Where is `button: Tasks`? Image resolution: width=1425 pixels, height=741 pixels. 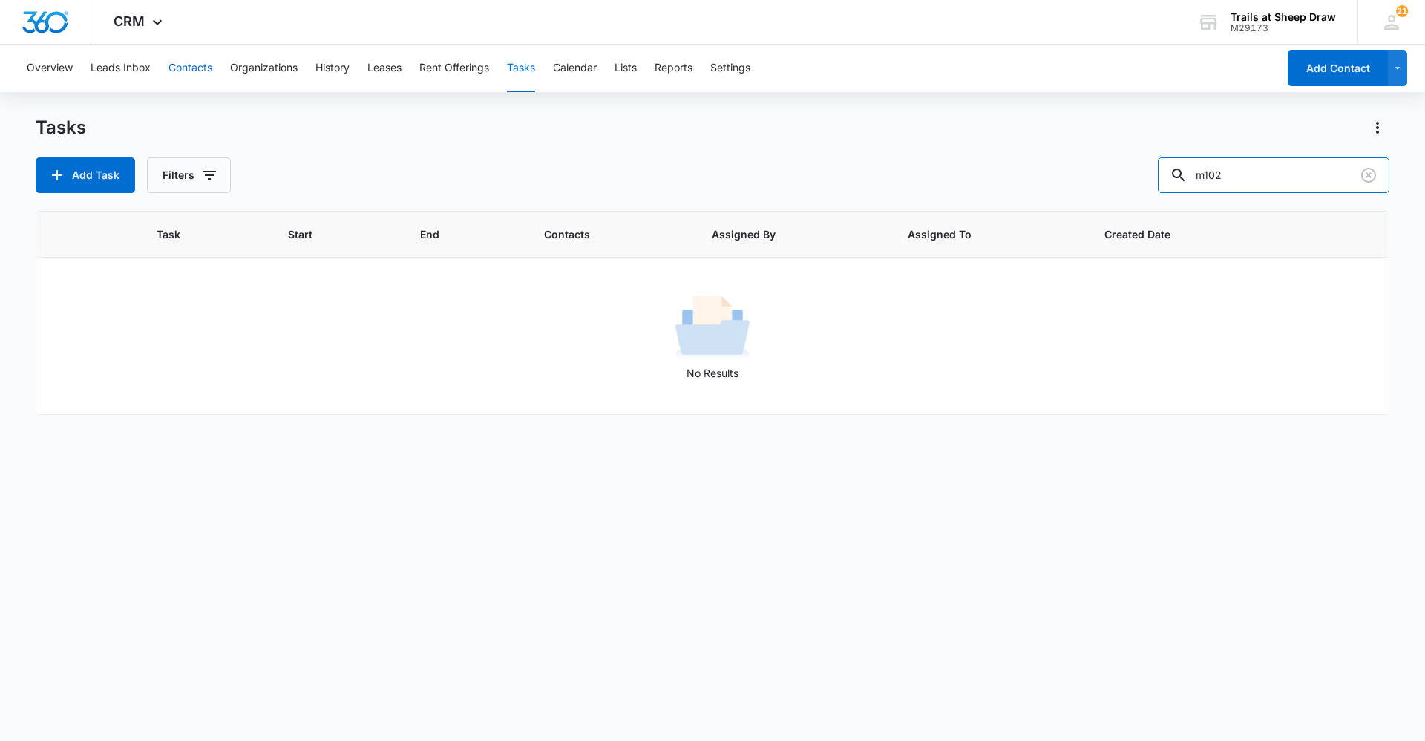 button: Tasks is located at coordinates (521, 68).